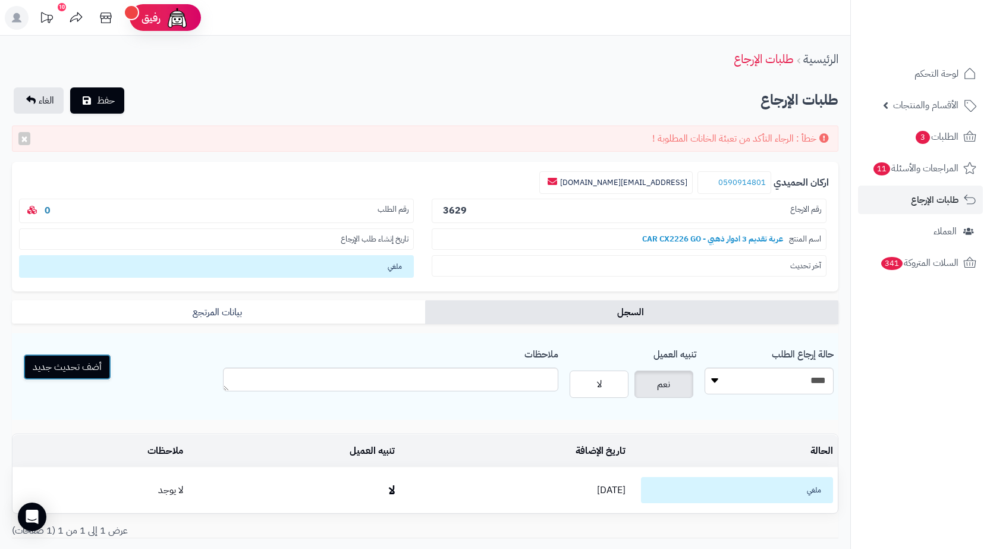 This screenshot has width=990, height=549. What do you see at coordinates (712, 238) in the screenshot?
I see `b: عربة تقديم 3 ادوار ذهبي - CAR CX2226 GO` at bounding box center [712, 238].